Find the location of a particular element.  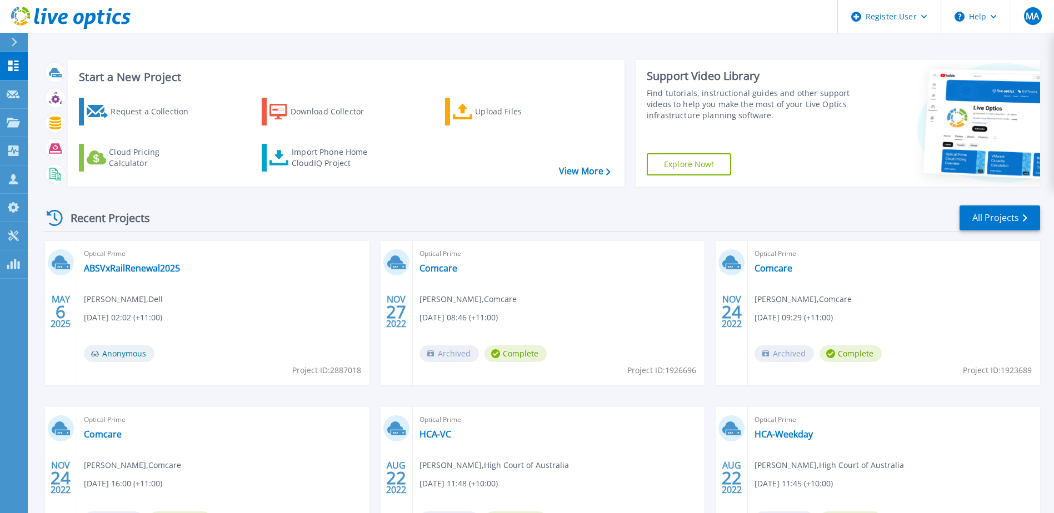

h3: Start a New Project is located at coordinates (344, 77).